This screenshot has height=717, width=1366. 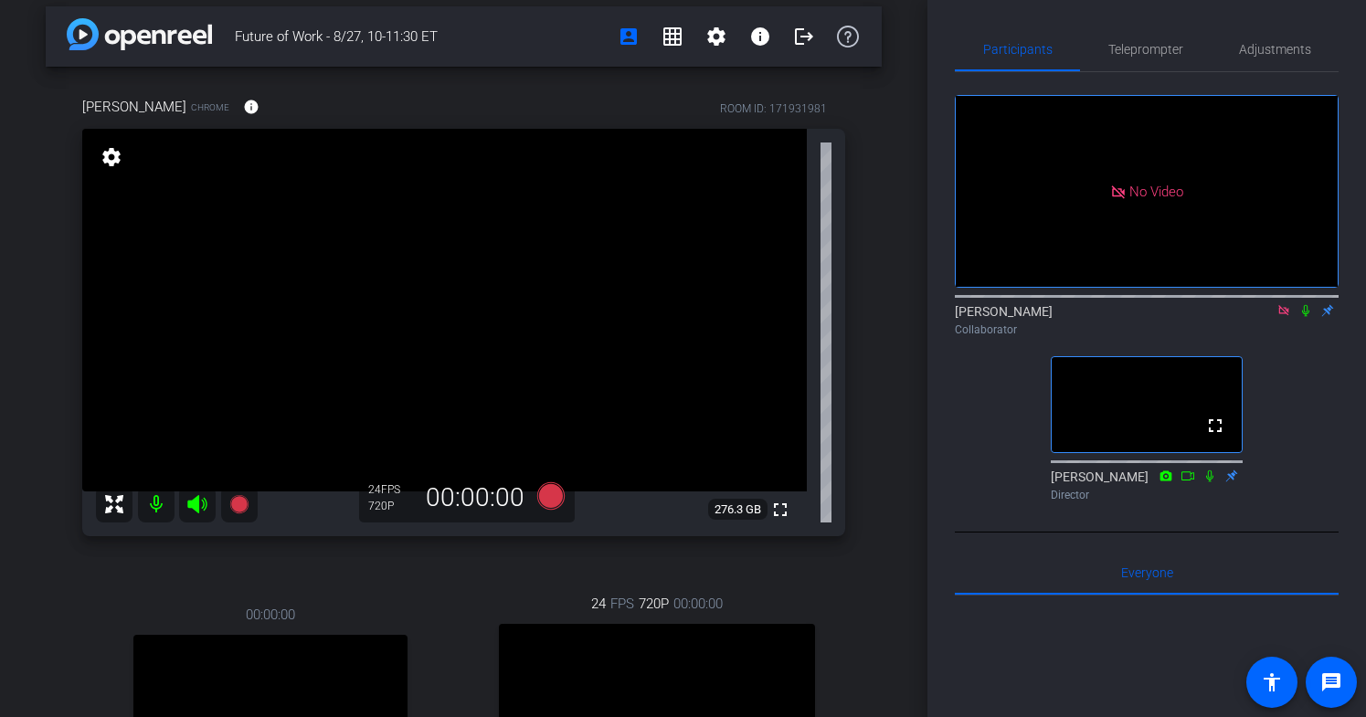 I want to click on div: 720P, so click(x=391, y=506).